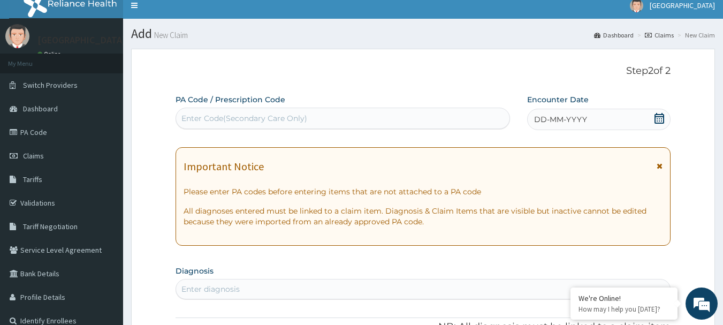 This screenshot has width=723, height=325. I want to click on h1: Important Notice, so click(224, 166).